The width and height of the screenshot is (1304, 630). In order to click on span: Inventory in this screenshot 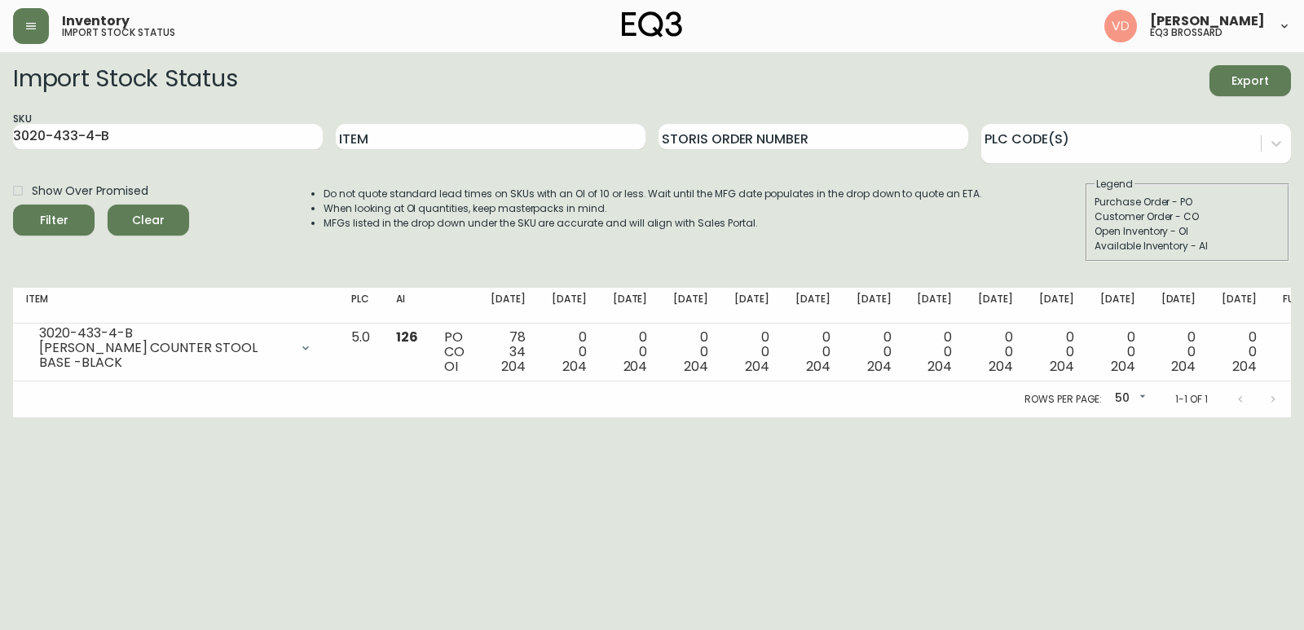, I will do `click(95, 21)`.